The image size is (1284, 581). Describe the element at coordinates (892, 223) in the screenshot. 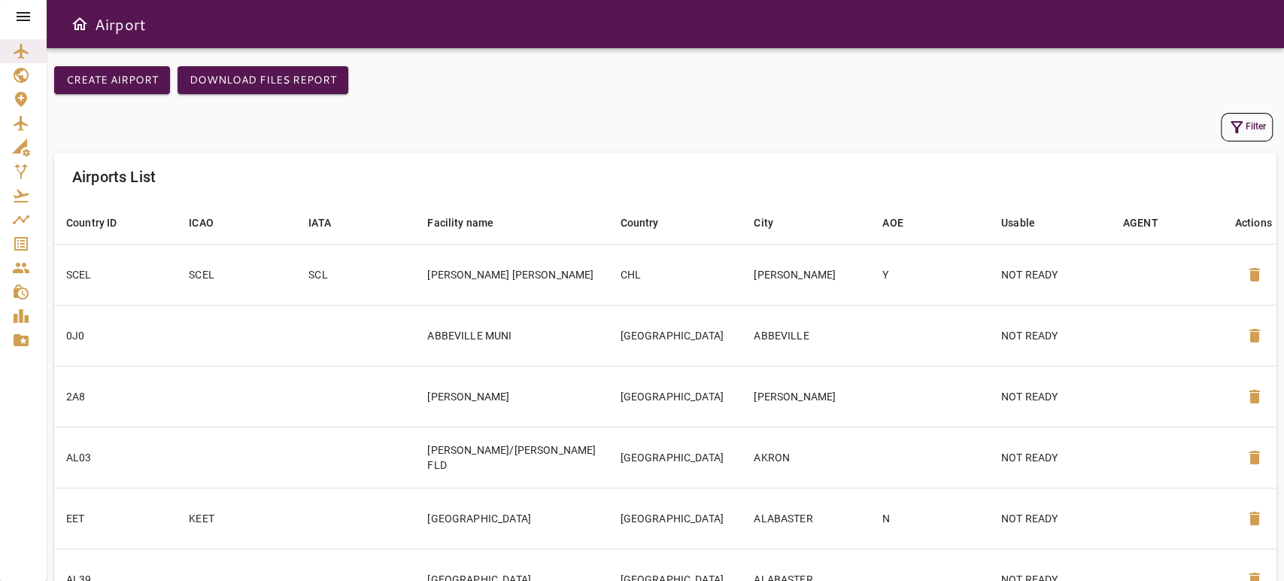

I see `div: AOE` at that location.